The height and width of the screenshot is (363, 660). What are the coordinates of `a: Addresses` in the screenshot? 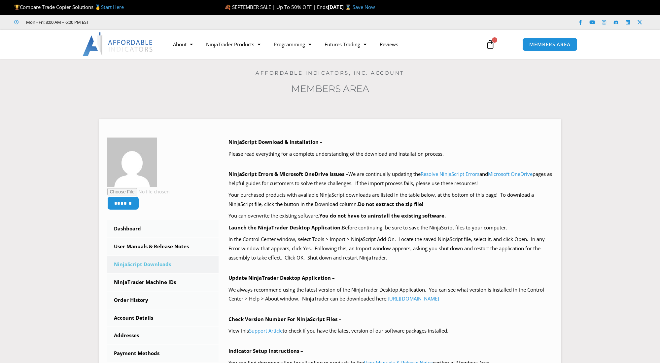 It's located at (163, 335).